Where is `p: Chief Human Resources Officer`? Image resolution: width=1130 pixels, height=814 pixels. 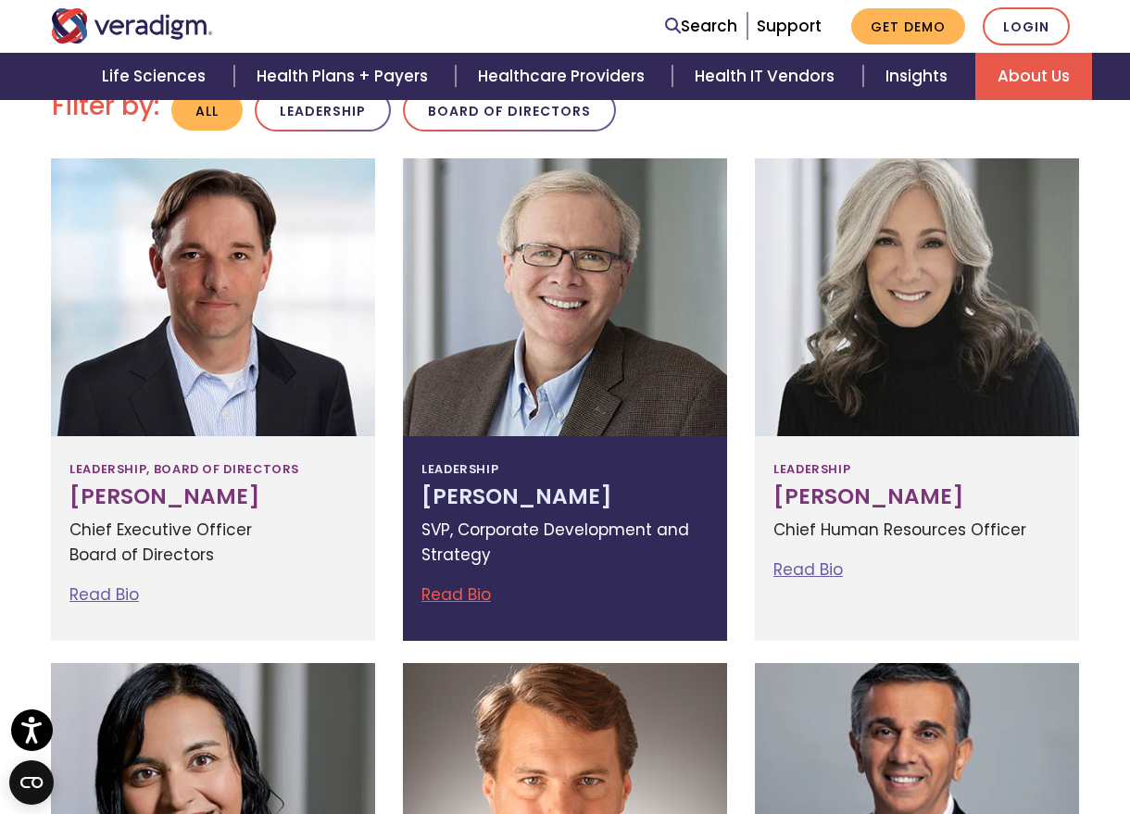
p: Chief Human Resources Officer is located at coordinates (917, 530).